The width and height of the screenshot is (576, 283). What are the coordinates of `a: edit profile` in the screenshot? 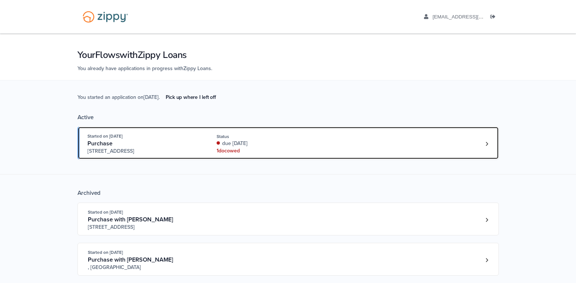 It's located at (470, 18).